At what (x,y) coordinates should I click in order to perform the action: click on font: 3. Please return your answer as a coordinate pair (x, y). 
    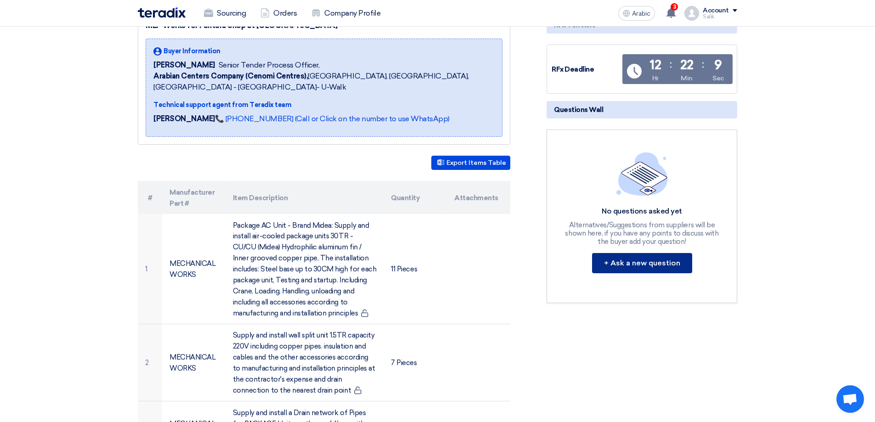
    Looking at the image, I should click on (674, 7).